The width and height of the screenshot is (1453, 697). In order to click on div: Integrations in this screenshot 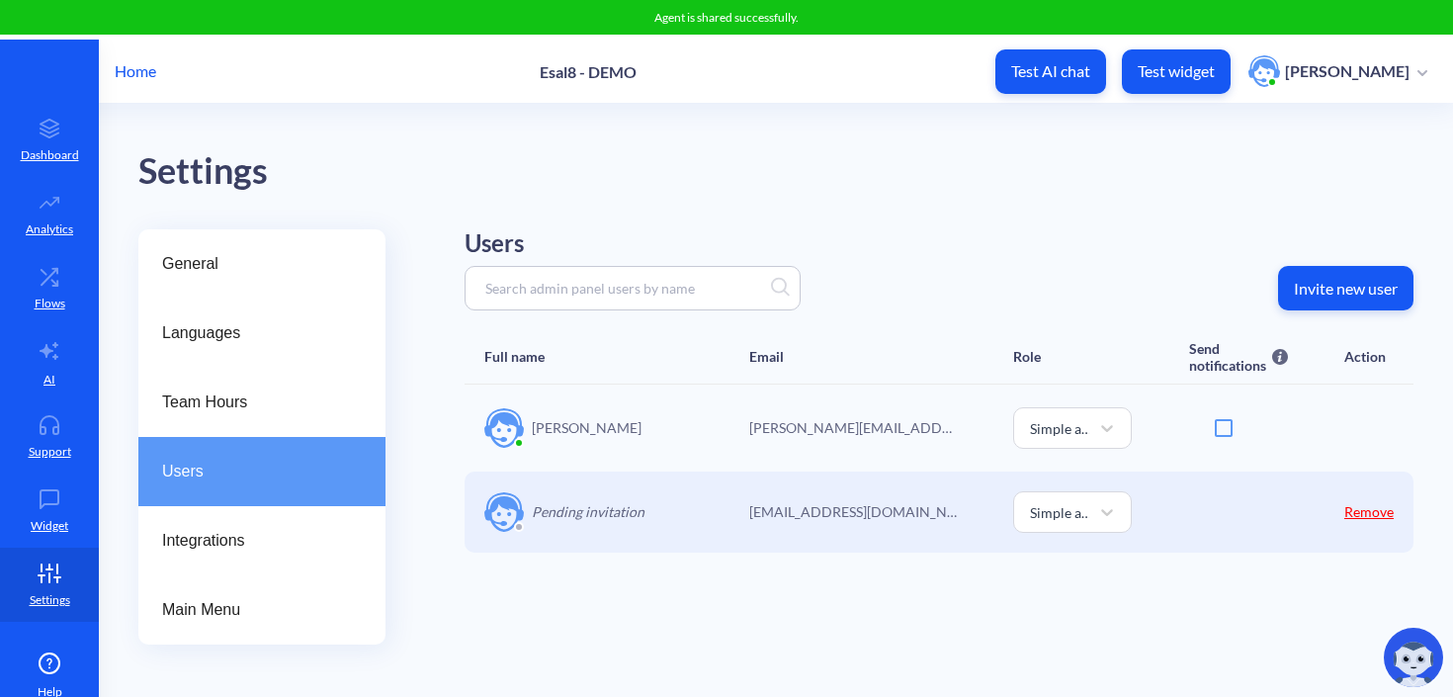, I will do `click(262, 541)`.